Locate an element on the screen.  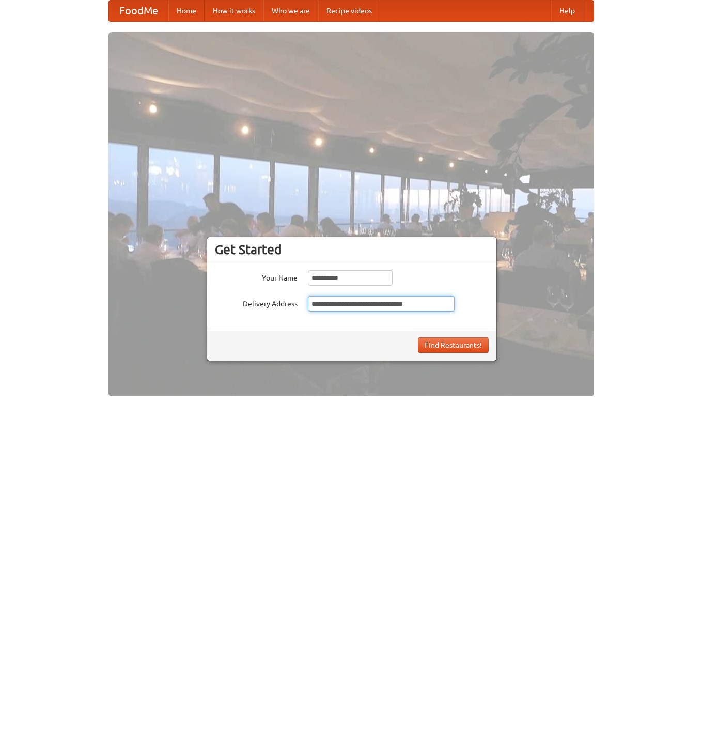
h3: Get Started is located at coordinates (352, 249).